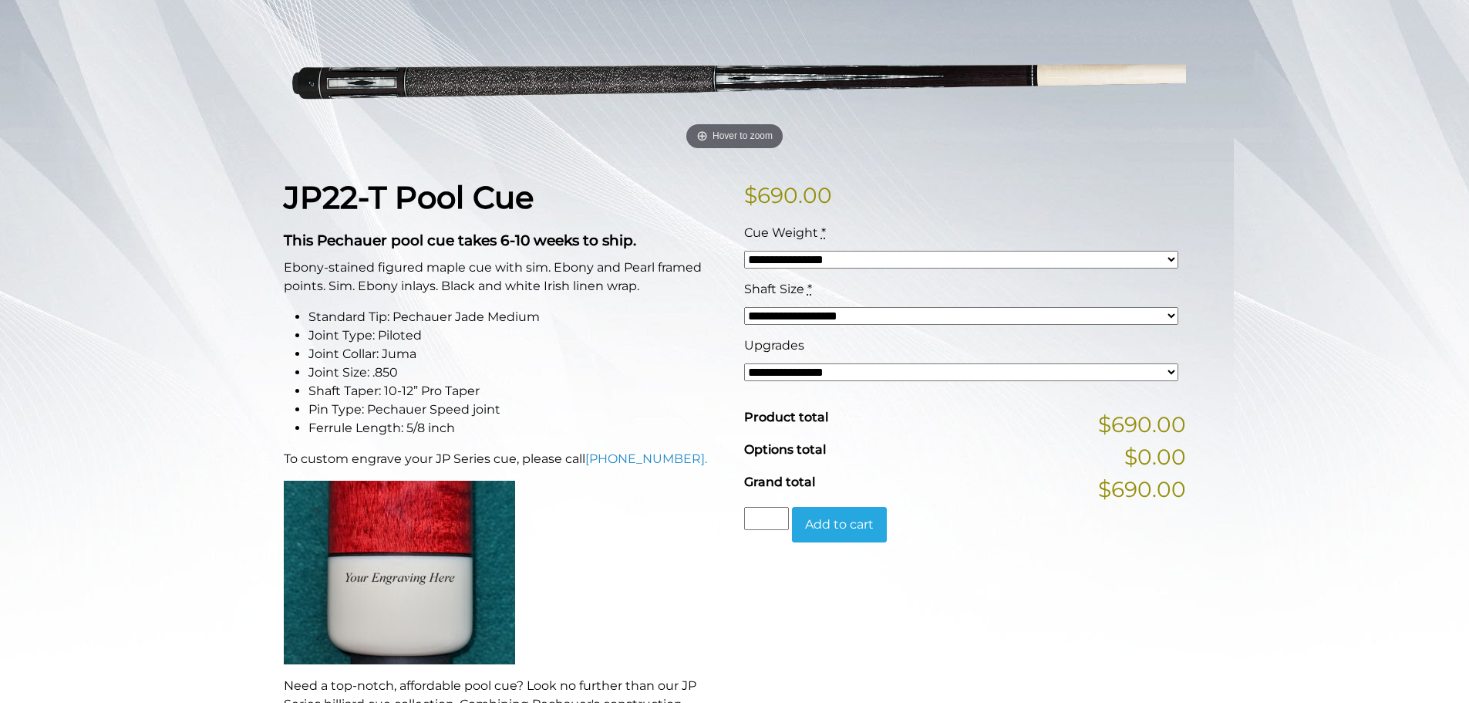 The height and width of the screenshot is (703, 1469). Describe the element at coordinates (1156, 457) in the screenshot. I see `span: $0.00` at that location.